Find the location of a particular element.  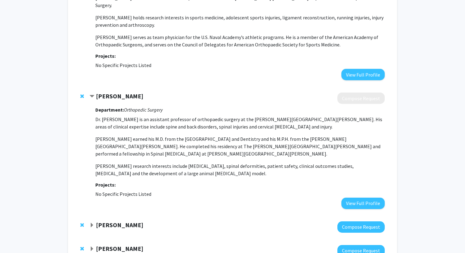

i: Orthopedic Surgery is located at coordinates (143, 110).